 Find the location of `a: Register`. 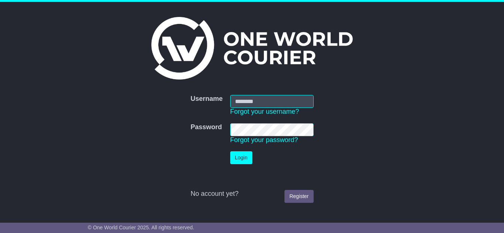

a: Register is located at coordinates (299, 197).